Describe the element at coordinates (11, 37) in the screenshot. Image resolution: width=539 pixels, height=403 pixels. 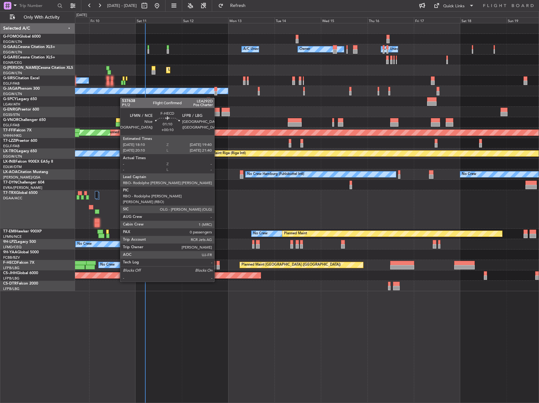
I see `span: G-FOMO` at that location.